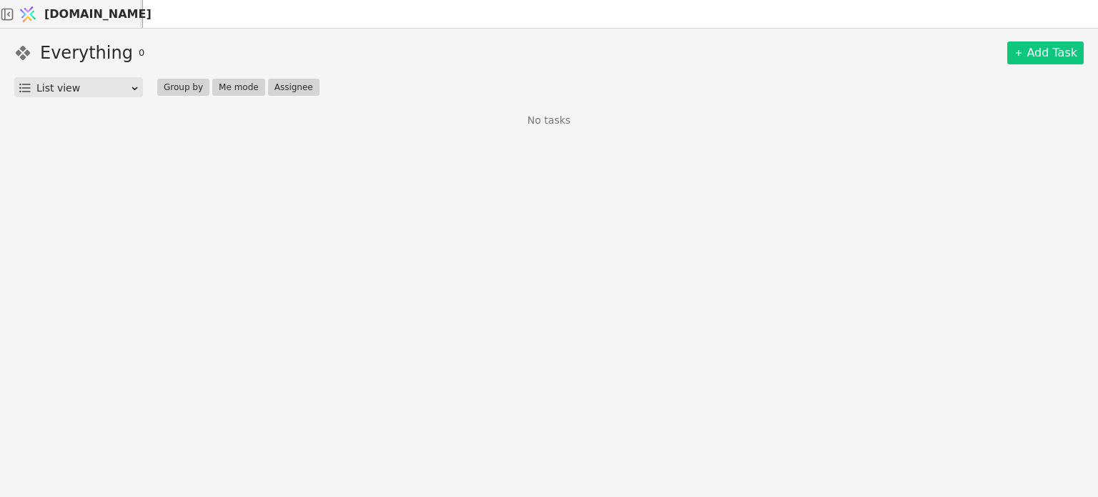 Image resolution: width=1098 pixels, height=497 pixels. Describe the element at coordinates (183, 87) in the screenshot. I see `button: Group by` at that location.